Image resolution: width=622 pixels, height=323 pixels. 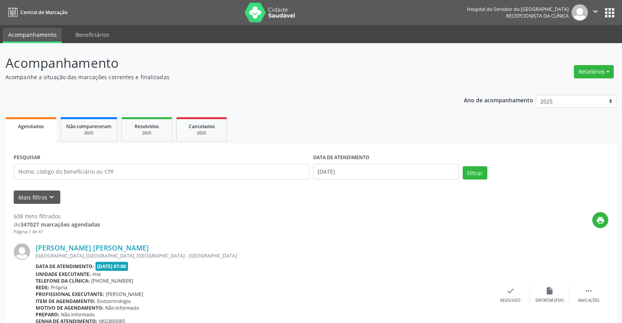 What do you see at coordinates (550, 291) in the screenshot?
I see `i: insert_drive_file` at bounding box center [550, 291].